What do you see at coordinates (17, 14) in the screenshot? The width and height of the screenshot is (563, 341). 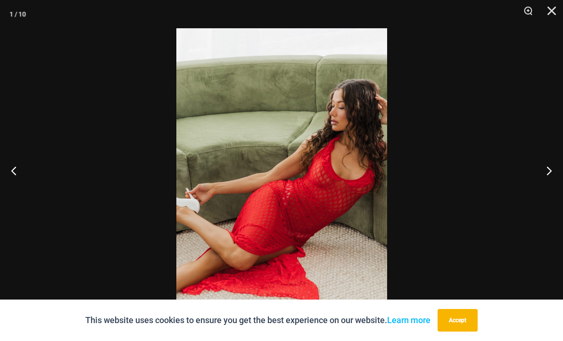 I see `div: 1 / 10` at bounding box center [17, 14].